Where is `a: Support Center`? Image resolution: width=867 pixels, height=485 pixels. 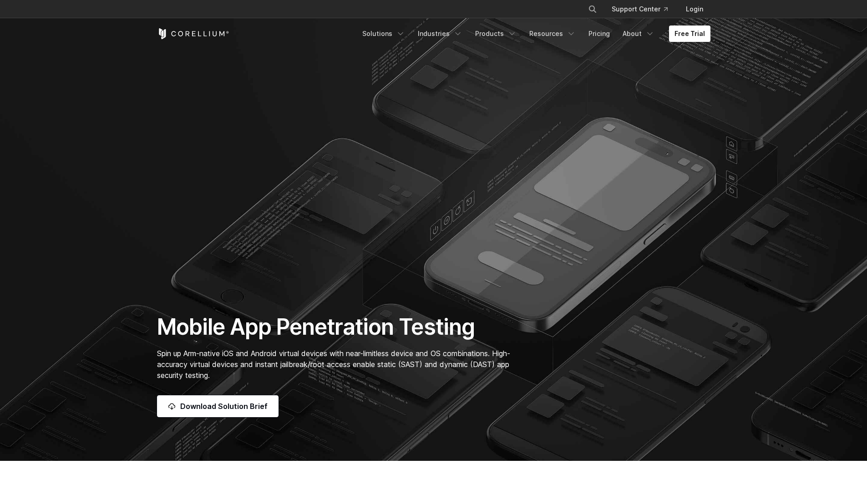 a: Support Center is located at coordinates (640, 9).